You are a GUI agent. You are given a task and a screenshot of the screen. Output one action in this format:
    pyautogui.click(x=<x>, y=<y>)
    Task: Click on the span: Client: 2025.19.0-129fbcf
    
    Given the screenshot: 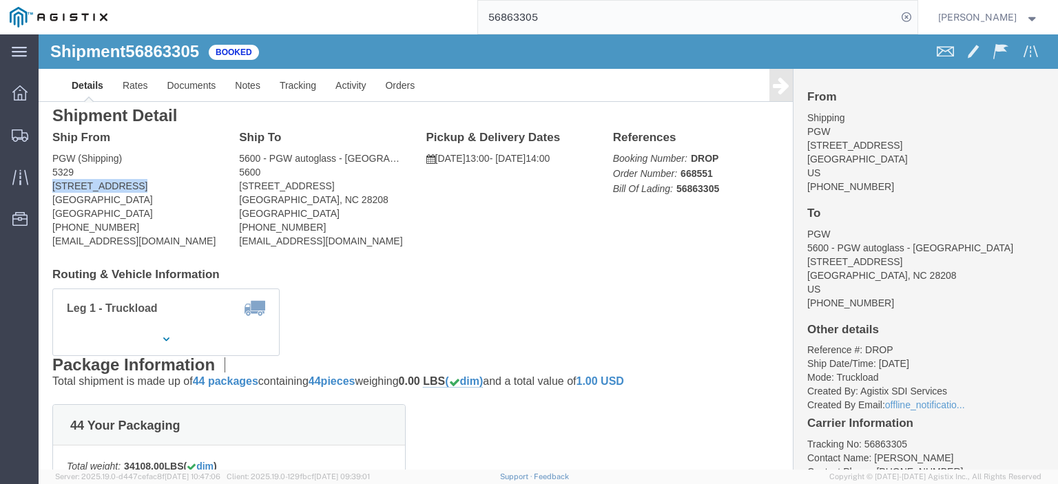 What is the action you would take?
    pyautogui.click(x=298, y=477)
    